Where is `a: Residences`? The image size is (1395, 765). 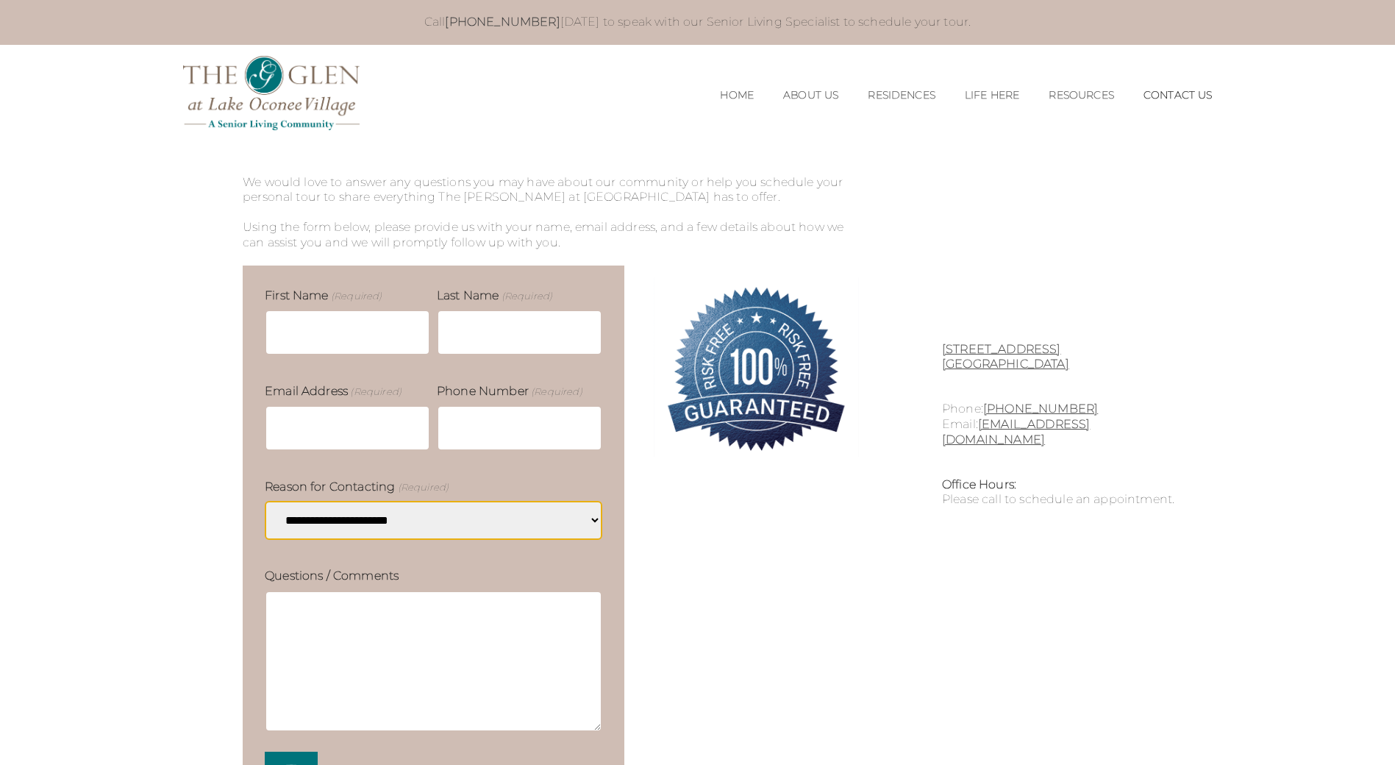
a: Residences is located at coordinates (902, 95).